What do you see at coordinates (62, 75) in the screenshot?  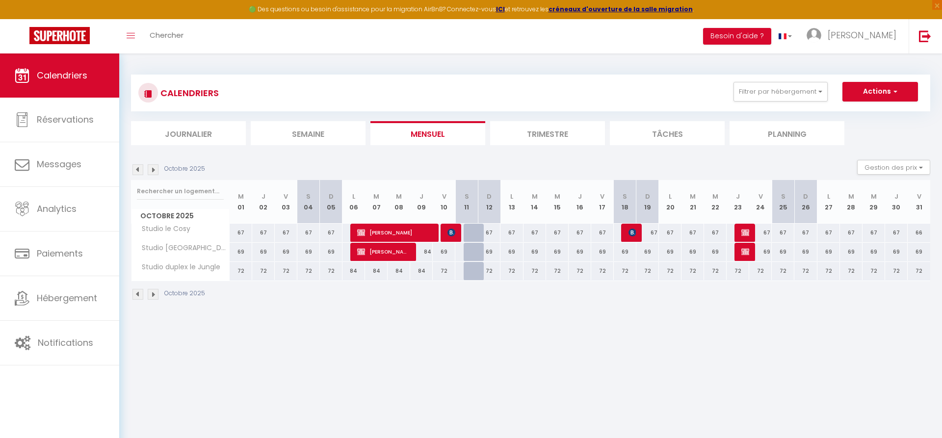 I see `span: Calendriers` at bounding box center [62, 75].